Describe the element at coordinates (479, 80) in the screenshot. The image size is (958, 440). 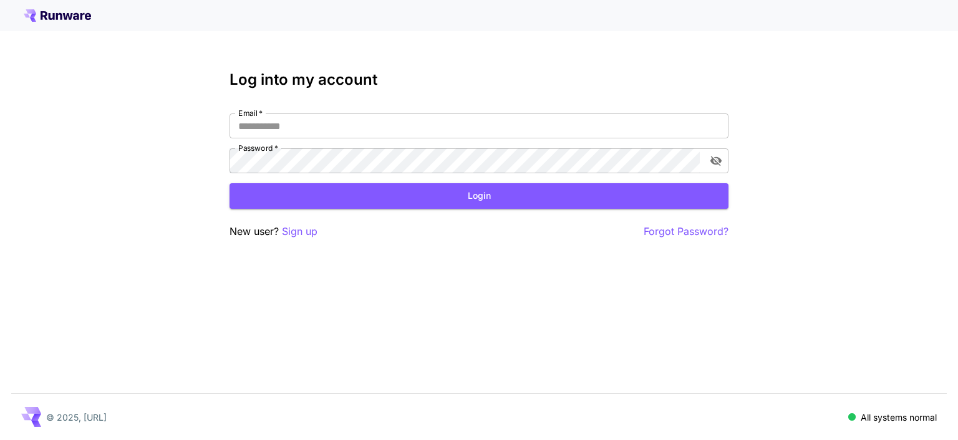
I see `h3: Log into my account` at that location.